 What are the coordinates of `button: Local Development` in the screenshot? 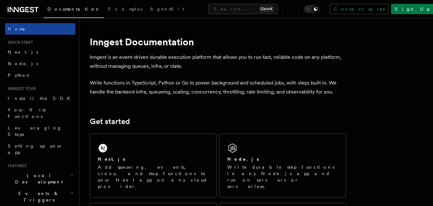 It's located at (40, 178).